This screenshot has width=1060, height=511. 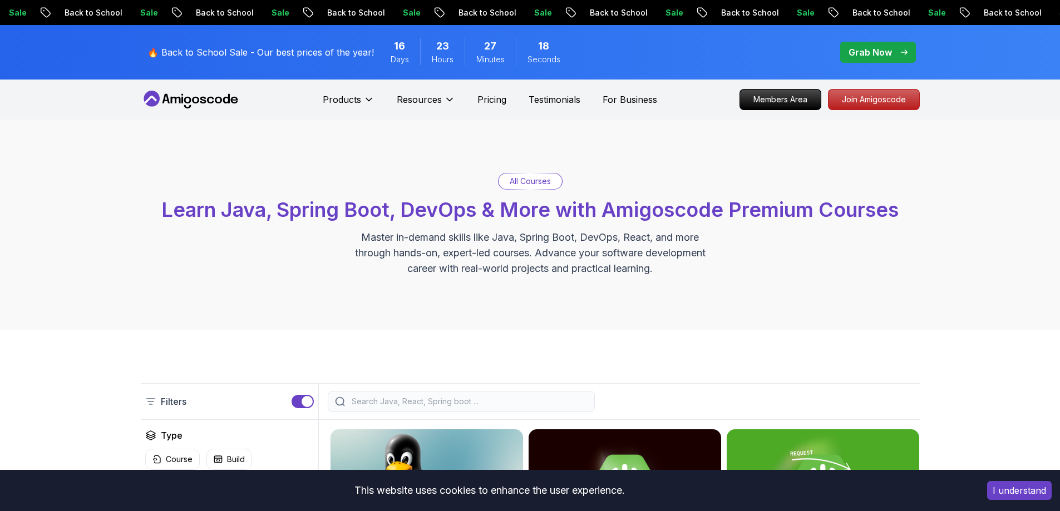 What do you see at coordinates (1019, 491) in the screenshot?
I see `button: Accept cookies` at bounding box center [1019, 491].